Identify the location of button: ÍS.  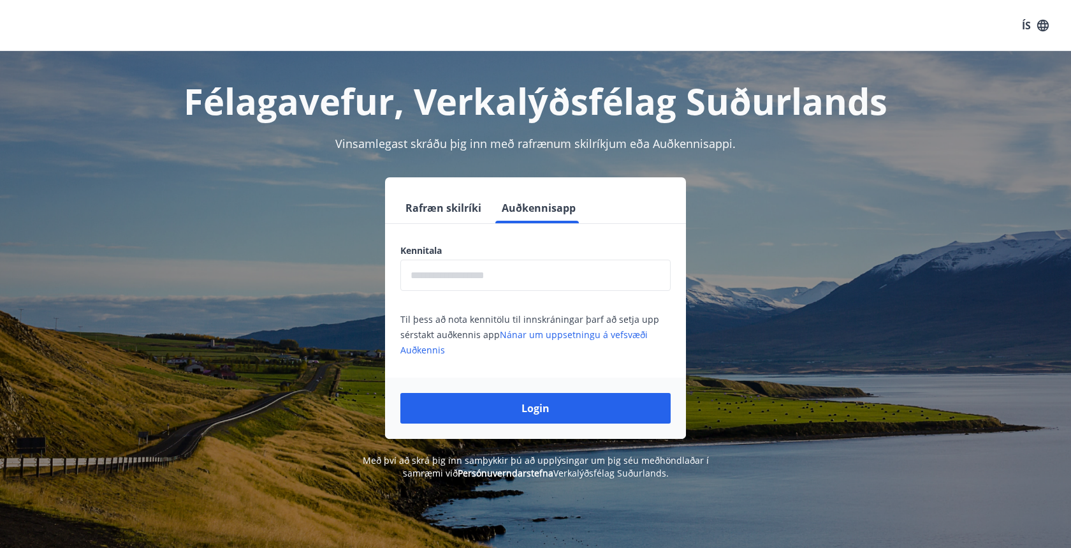
(1035, 26).